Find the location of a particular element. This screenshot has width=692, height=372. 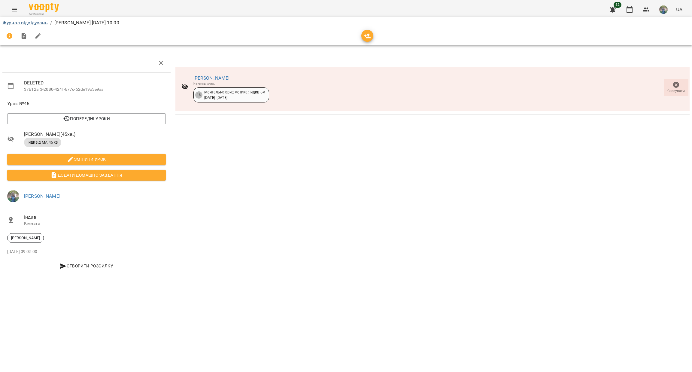

a: Журнал відвідувань is located at coordinates (25, 23).